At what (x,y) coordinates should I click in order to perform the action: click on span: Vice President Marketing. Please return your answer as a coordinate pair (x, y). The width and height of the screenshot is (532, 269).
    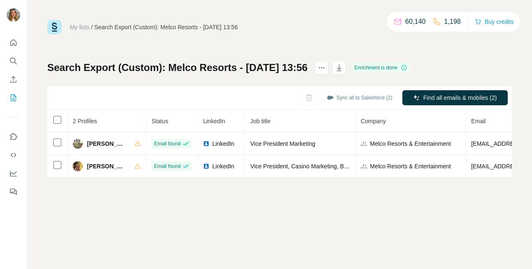
    Looking at the image, I should click on (282, 144).